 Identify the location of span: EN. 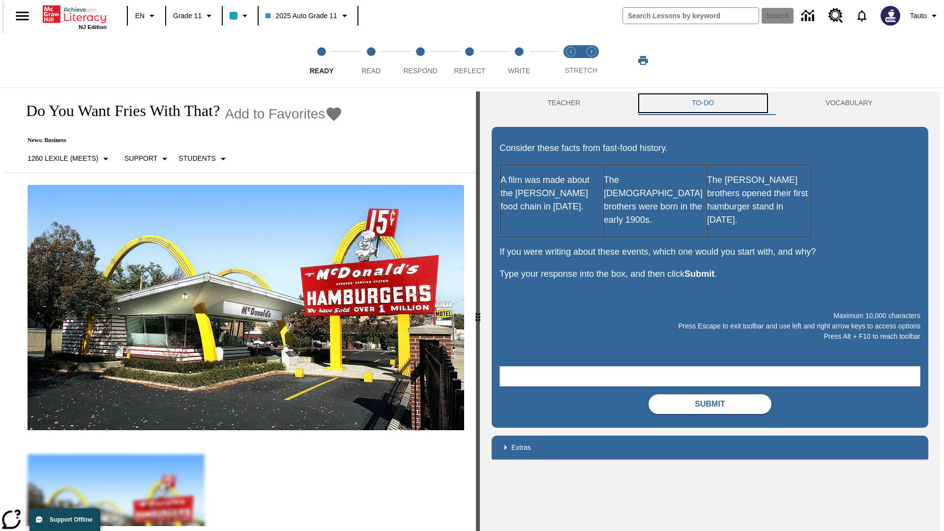
(140, 16).